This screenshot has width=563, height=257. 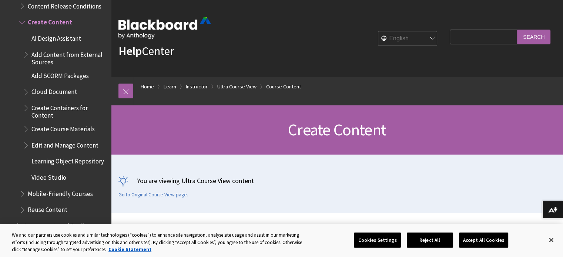 What do you see at coordinates (146, 51) in the screenshot?
I see `a: HelpCenter` at bounding box center [146, 51].